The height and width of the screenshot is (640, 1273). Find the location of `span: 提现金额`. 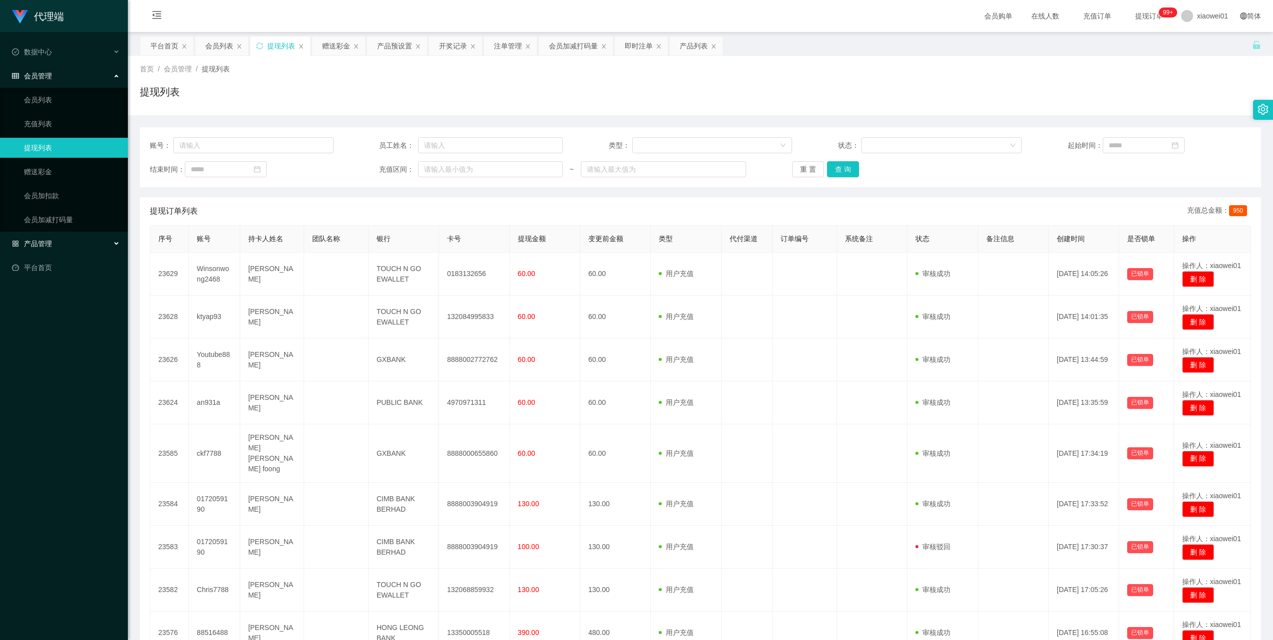

span: 提现金额 is located at coordinates (532, 239).